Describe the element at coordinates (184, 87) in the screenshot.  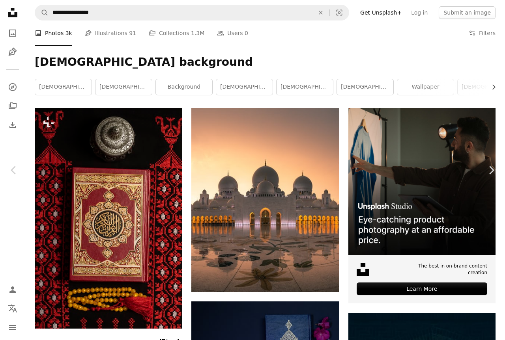
I see `a: background` at that location.